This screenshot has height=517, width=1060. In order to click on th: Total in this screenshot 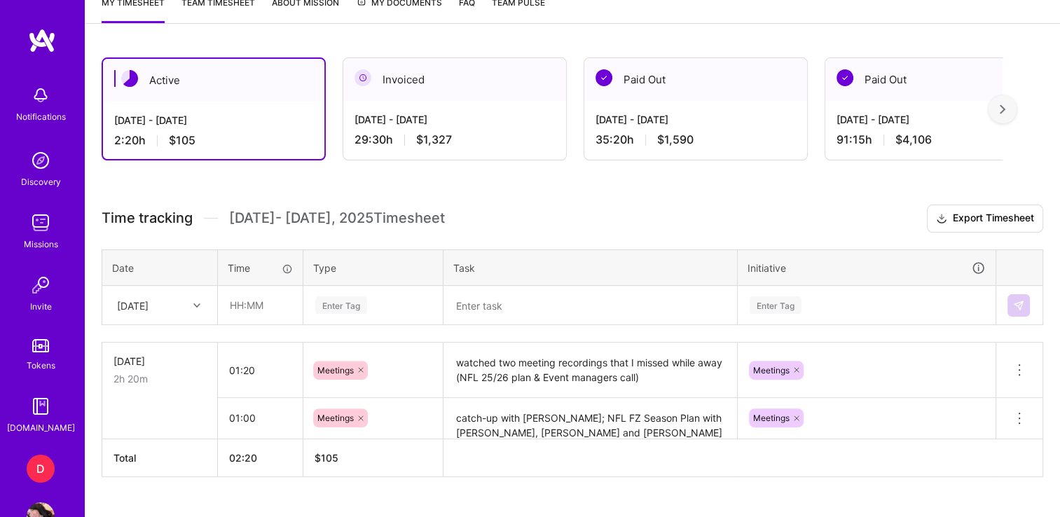, I will do `click(160, 458)`.